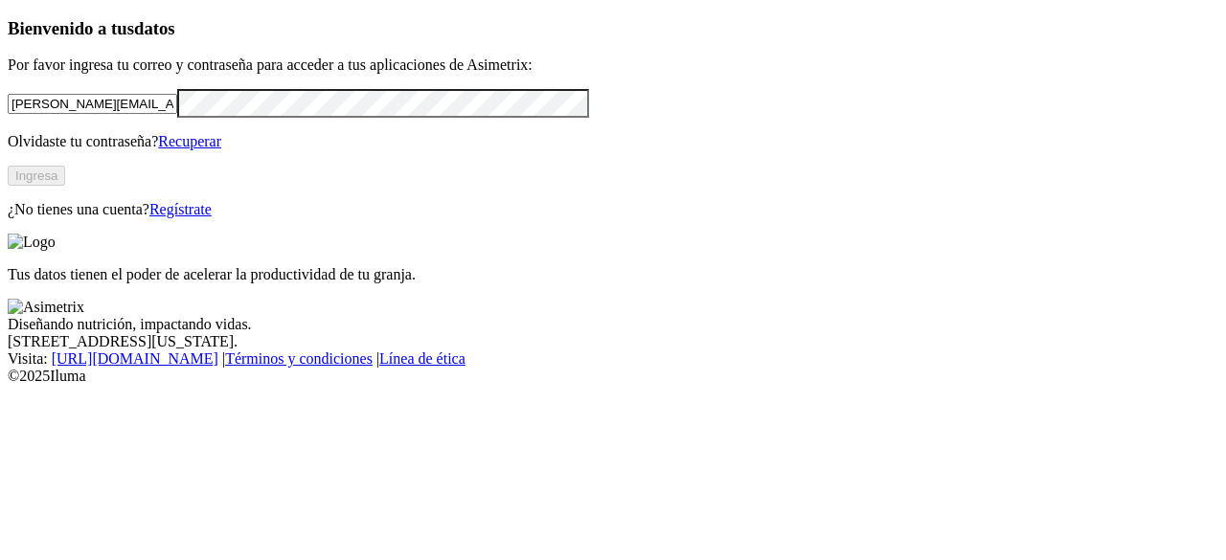 The height and width of the screenshot is (560, 1226). Describe the element at coordinates (613, 359) in the screenshot. I see `div: Visita : | |` at that location.